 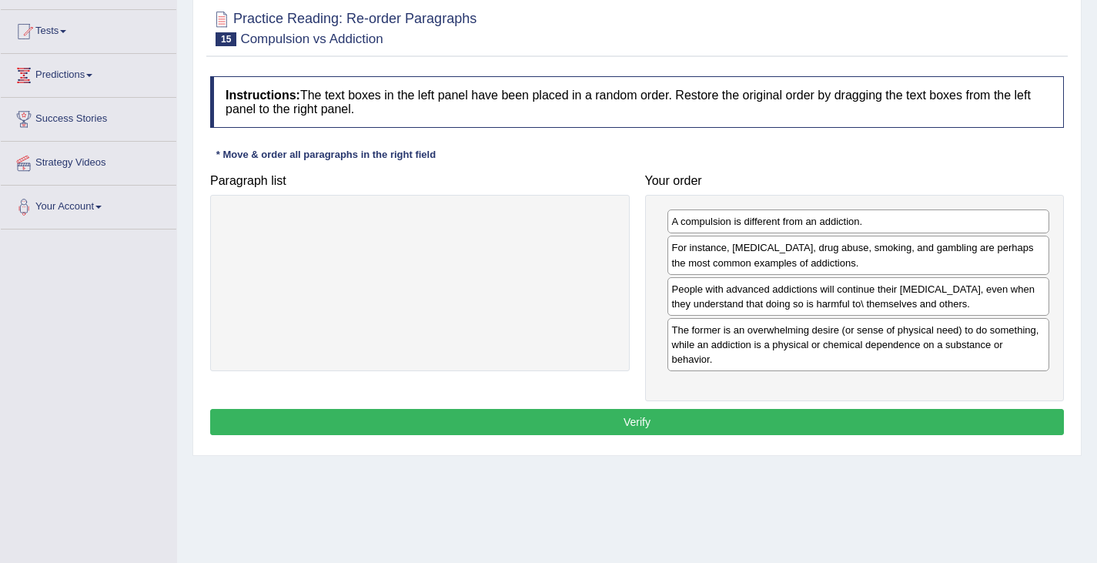 What do you see at coordinates (311, 38) in the screenshot?
I see `small: Compulsion vs Addiction` at bounding box center [311, 38].